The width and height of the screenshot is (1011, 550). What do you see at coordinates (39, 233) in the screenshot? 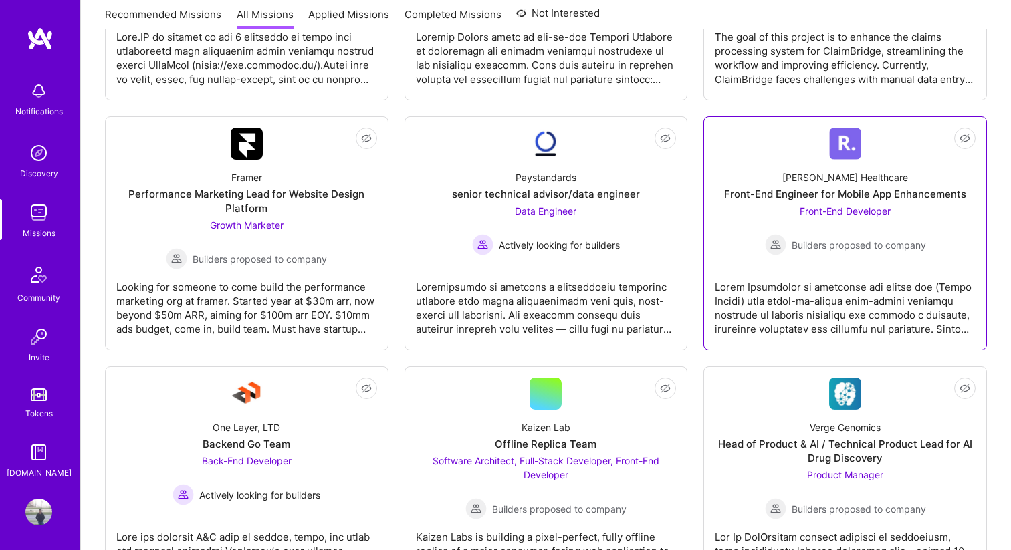
I see `div: Missions` at bounding box center [39, 233].